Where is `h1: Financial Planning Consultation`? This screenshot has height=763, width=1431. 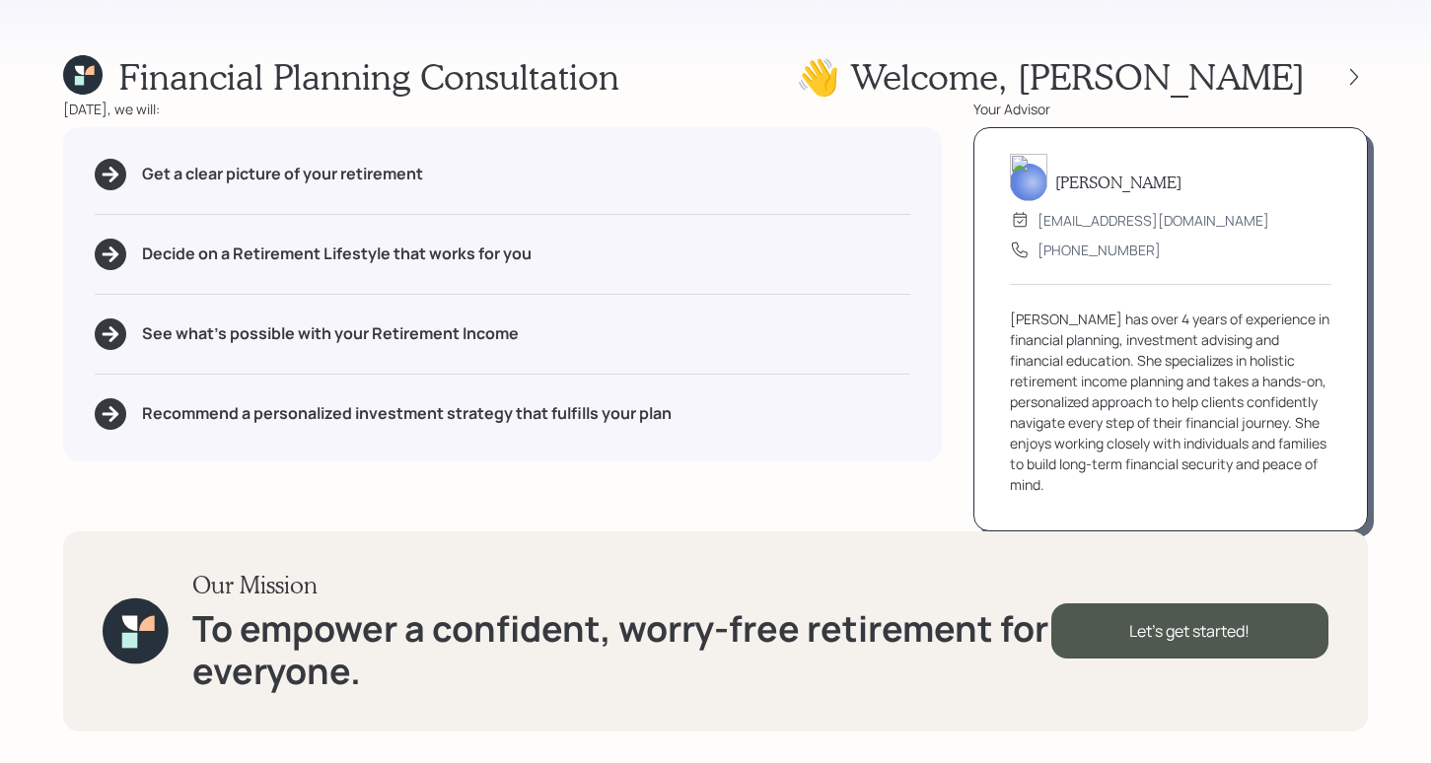
h1: Financial Planning Consultation is located at coordinates (369, 76).